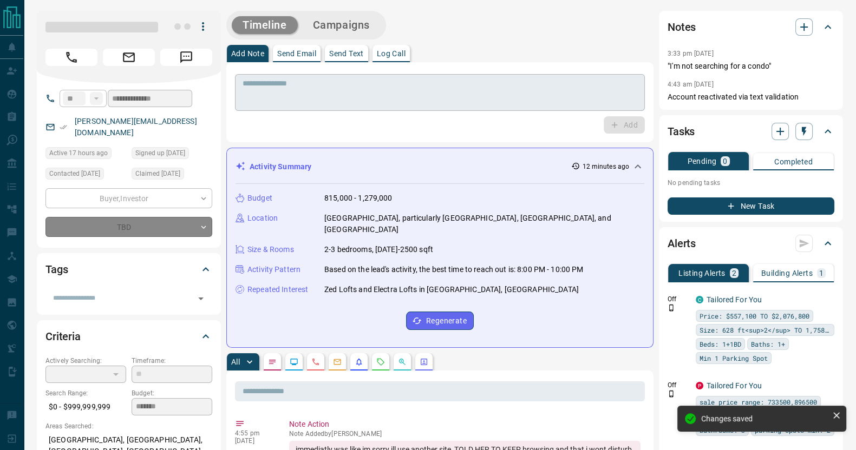 This screenshot has height=450, width=856. Describe the element at coordinates (86, 361) in the screenshot. I see `p: Actively Searching:` at that location.